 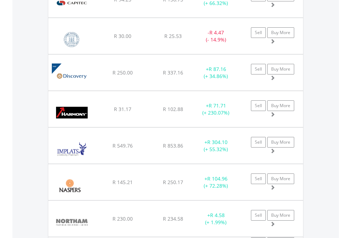 I want to click on span: R 250.00, so click(x=122, y=72).